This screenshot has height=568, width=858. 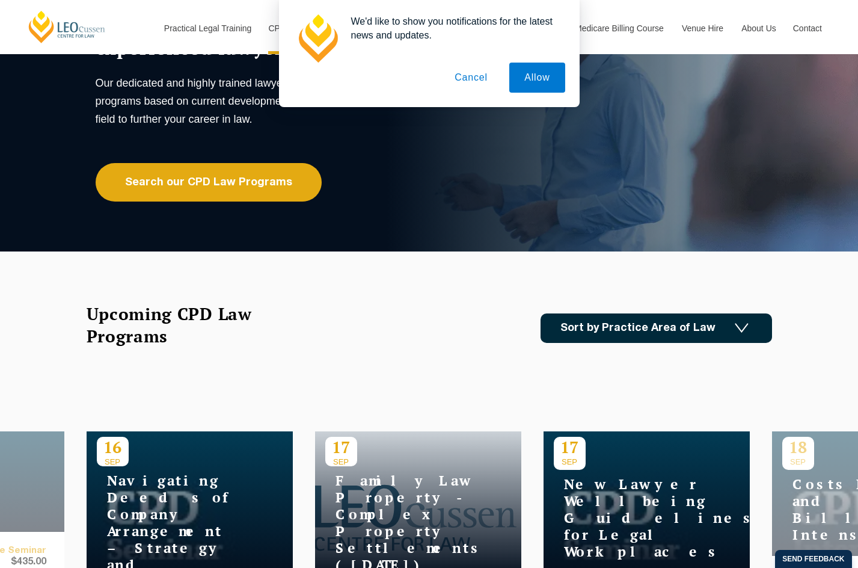 What do you see at coordinates (318, 38) in the screenshot?
I see `img: notification icon` at bounding box center [318, 38].